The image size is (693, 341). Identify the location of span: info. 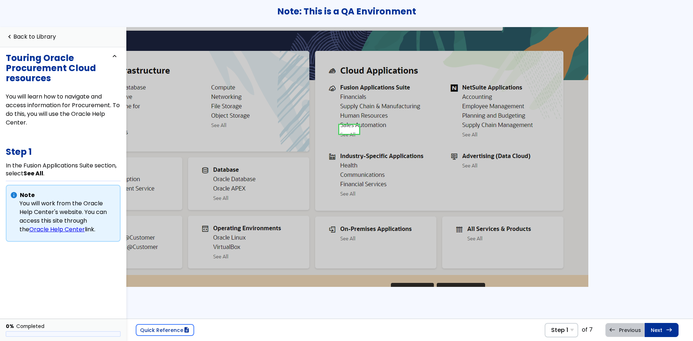
(14, 195).